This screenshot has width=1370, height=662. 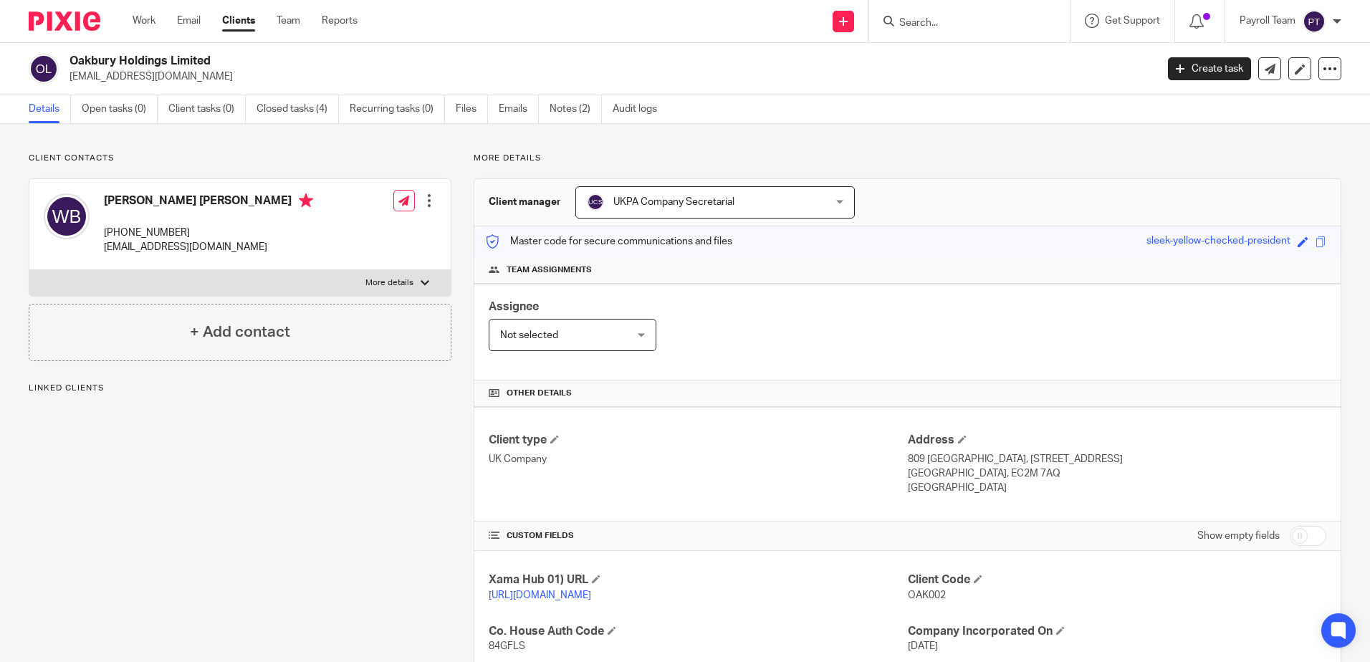 I want to click on span: Team assignments, so click(x=549, y=270).